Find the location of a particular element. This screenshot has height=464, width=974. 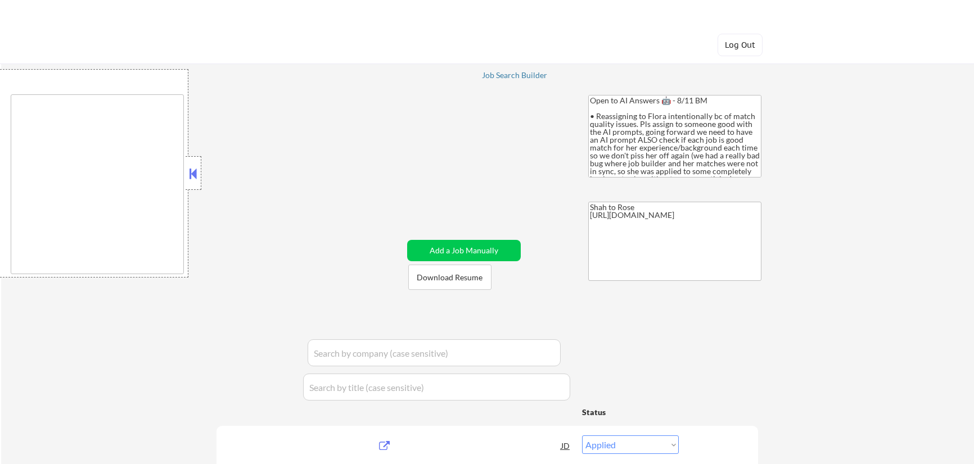

div: Status is located at coordinates (630, 412).